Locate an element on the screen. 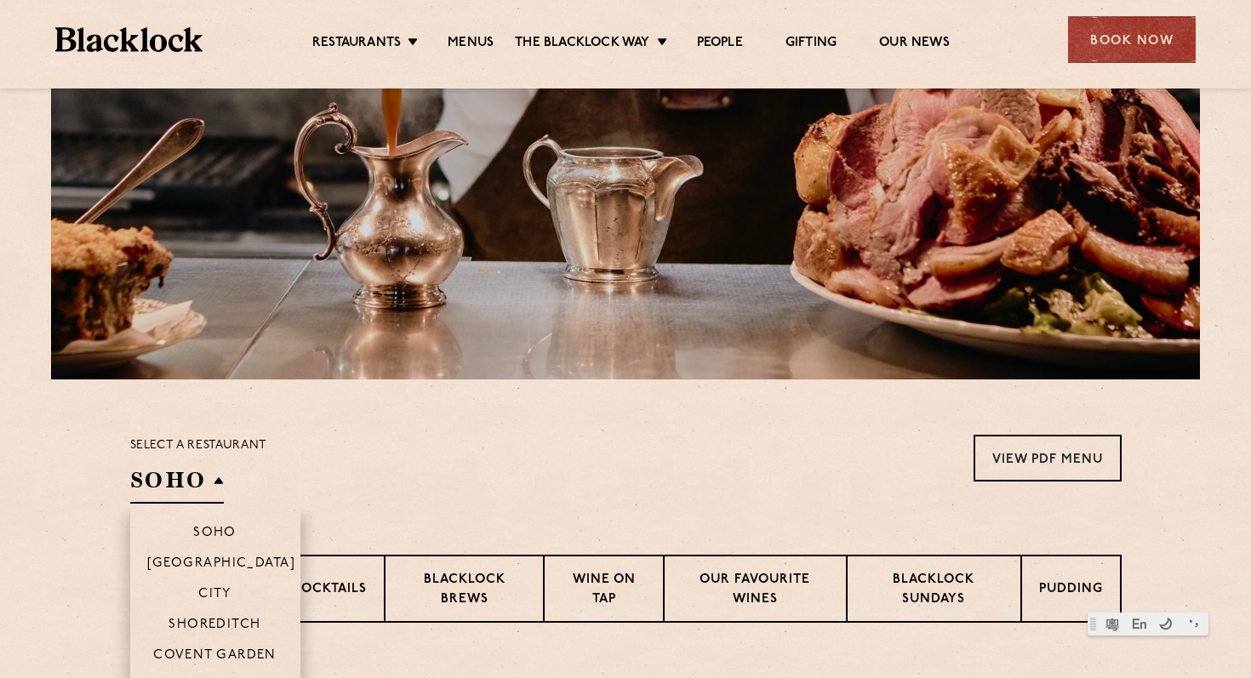  p: Our favourite wines is located at coordinates (755, 590).